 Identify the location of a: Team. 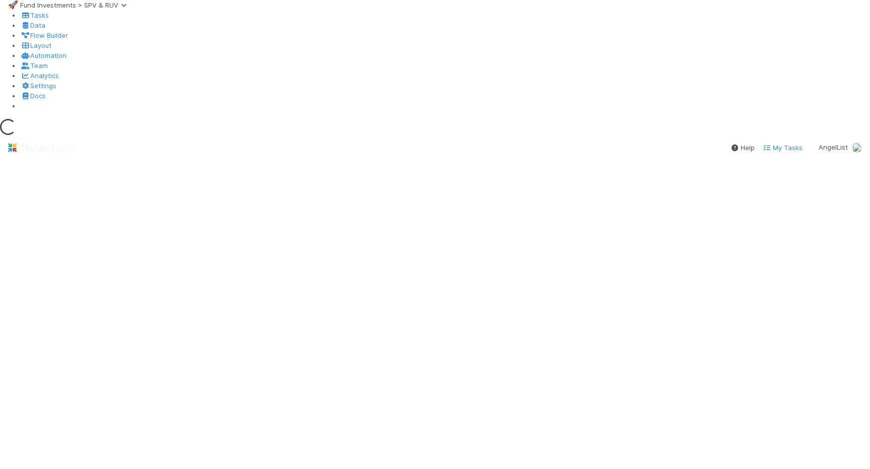
(34, 65).